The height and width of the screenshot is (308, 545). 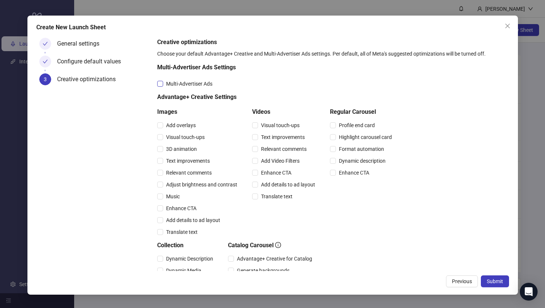 What do you see at coordinates (361, 149) in the screenshot?
I see `span: Format automation` at bounding box center [361, 149].